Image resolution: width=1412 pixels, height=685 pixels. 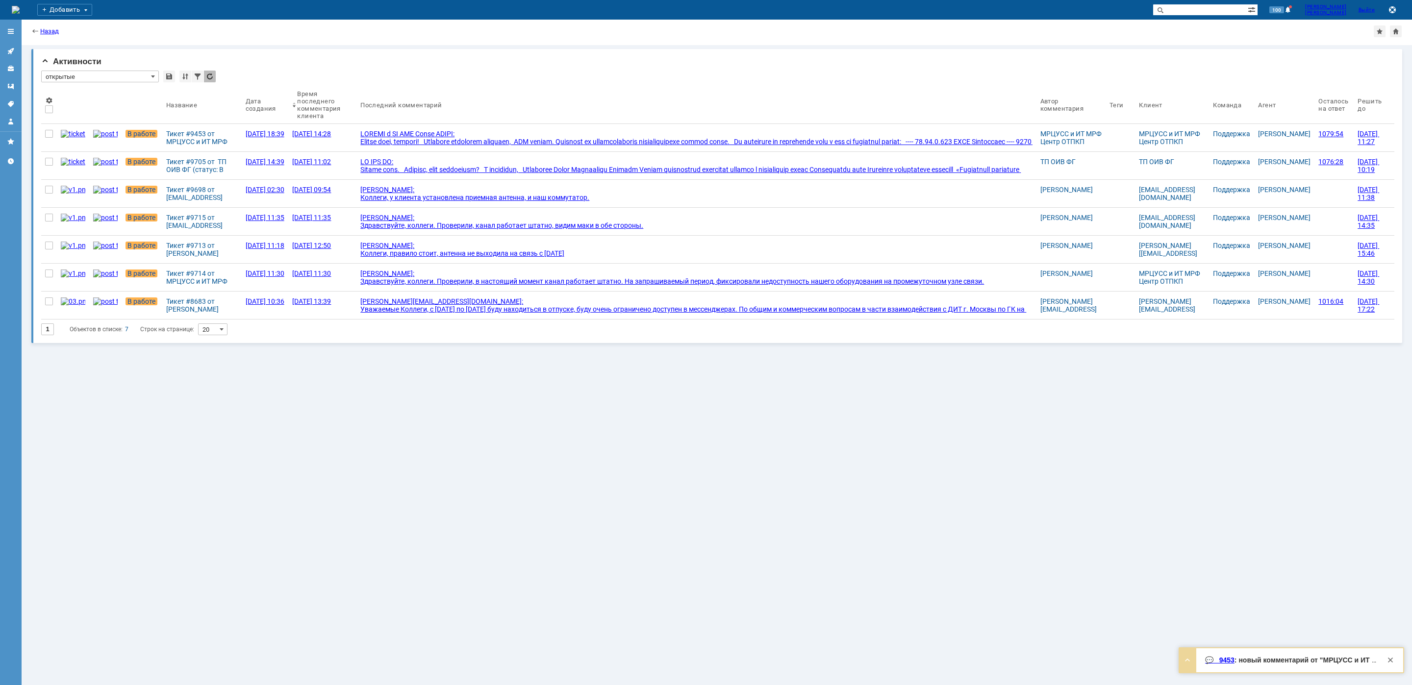 What do you see at coordinates (696, 232) in the screenshot?
I see `div: LO IPS DO: Sitame cons. Adipisc, elit seddoeiusm? T incididun, Utlaboree Dolor Magnaaliqu Enimadm...` at bounding box center [696, 232].